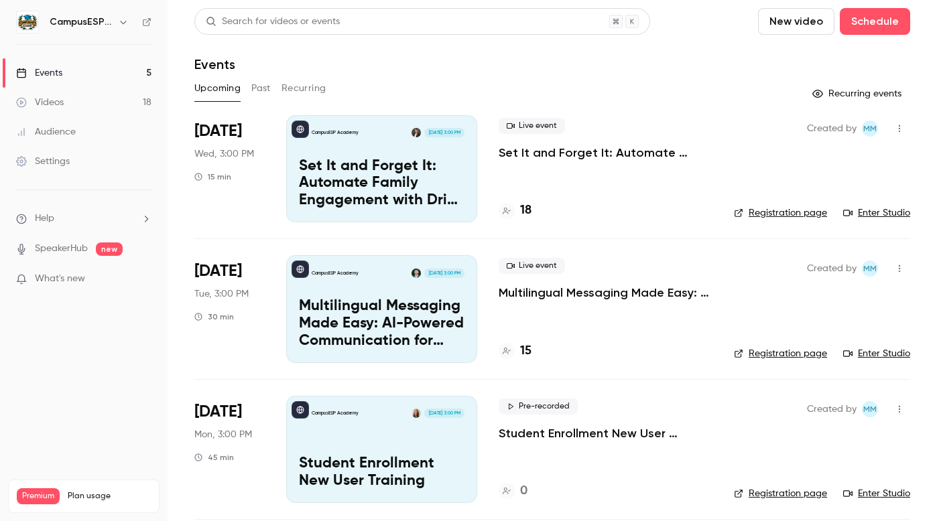 The height and width of the screenshot is (521, 937). I want to click on span: new, so click(109, 249).